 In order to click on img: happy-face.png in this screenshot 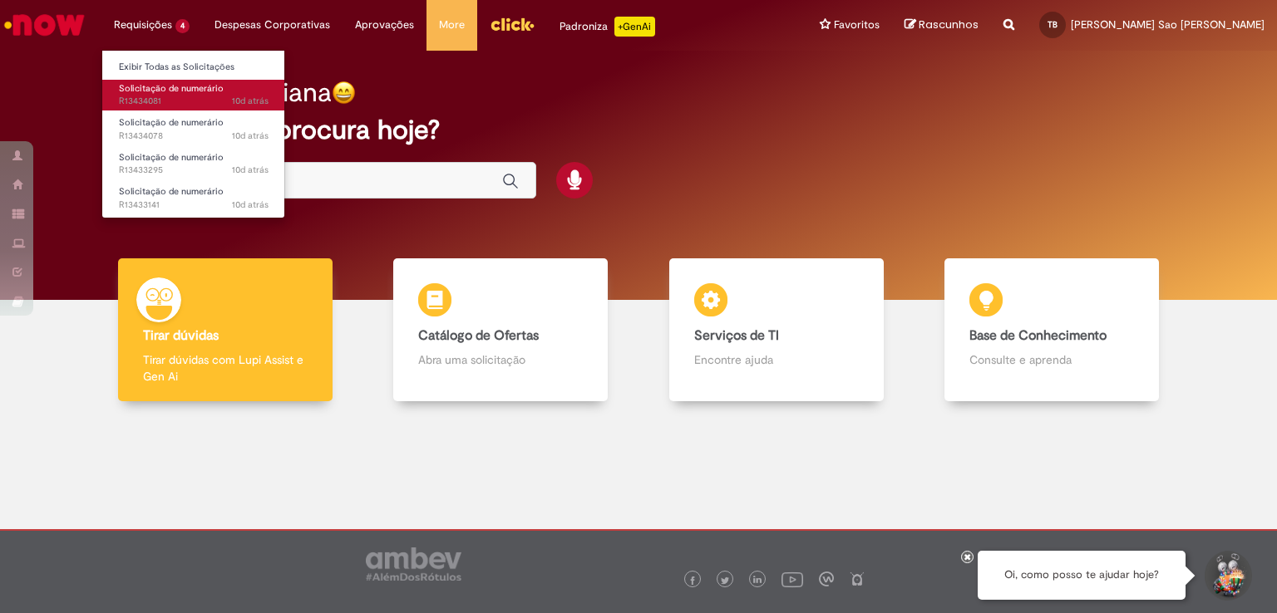, I will do `click(343, 92)`.